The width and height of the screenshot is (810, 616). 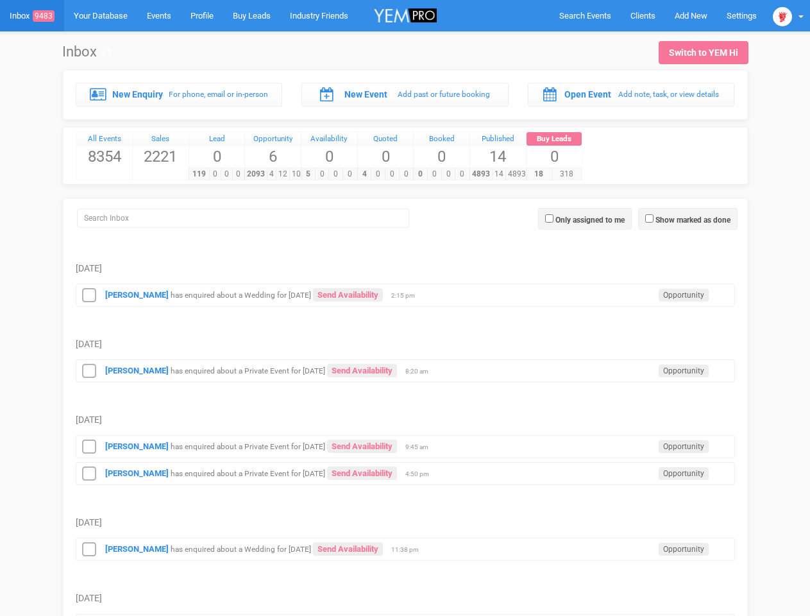 I want to click on span: 2221, so click(x=160, y=157).